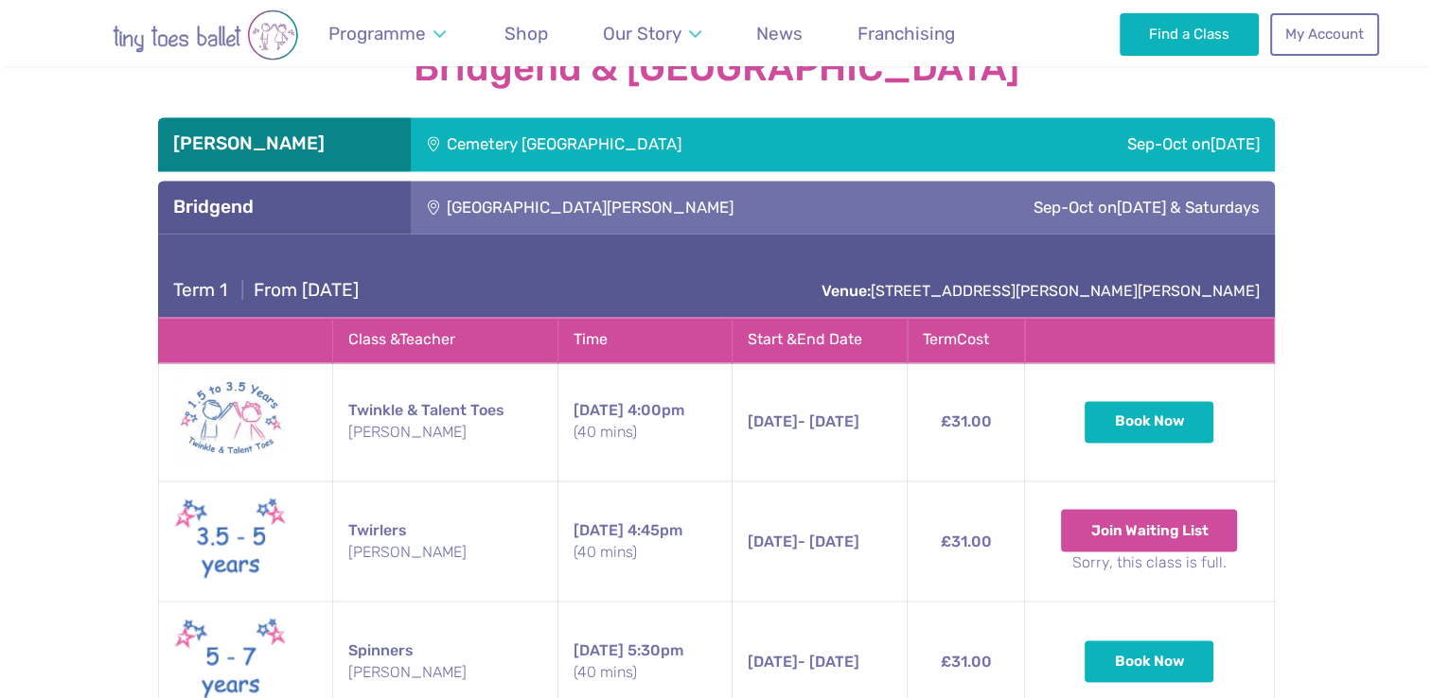 The image size is (1432, 698). What do you see at coordinates (526, 33) in the screenshot?
I see `span: Shop` at bounding box center [526, 33].